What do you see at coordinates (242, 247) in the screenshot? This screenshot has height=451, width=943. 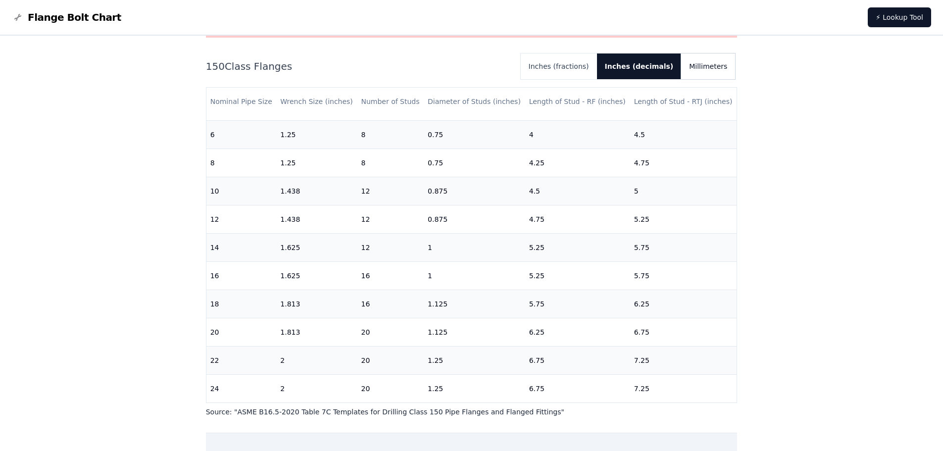 I see `td: 14` at bounding box center [242, 247].